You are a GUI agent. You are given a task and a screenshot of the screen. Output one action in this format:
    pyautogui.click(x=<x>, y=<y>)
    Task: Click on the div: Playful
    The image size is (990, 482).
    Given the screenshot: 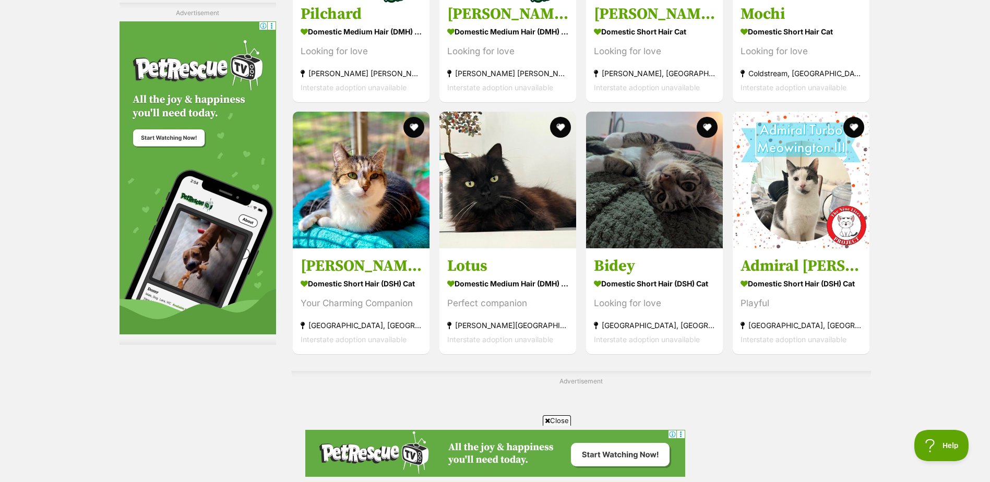 What is the action you would take?
    pyautogui.click(x=801, y=303)
    